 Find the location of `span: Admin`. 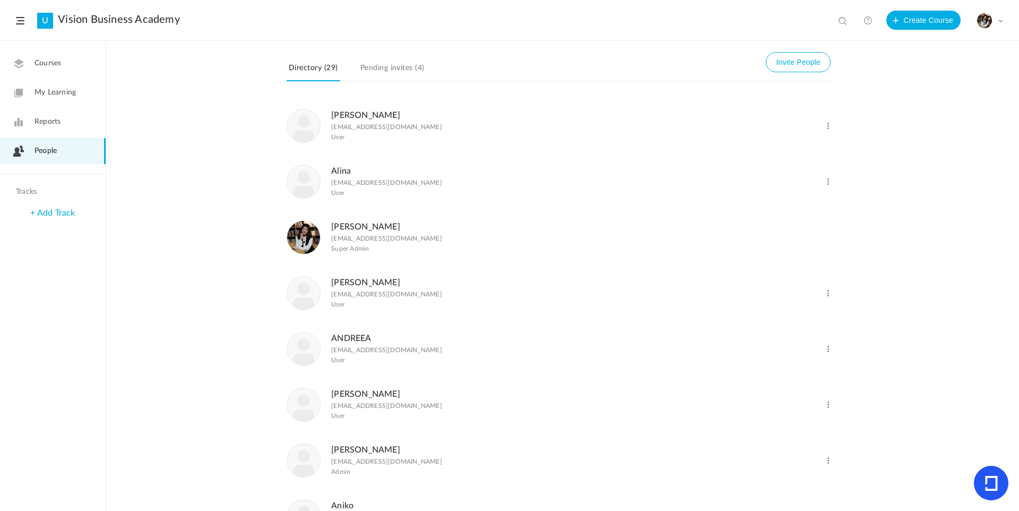

span: Admin is located at coordinates (341, 472).